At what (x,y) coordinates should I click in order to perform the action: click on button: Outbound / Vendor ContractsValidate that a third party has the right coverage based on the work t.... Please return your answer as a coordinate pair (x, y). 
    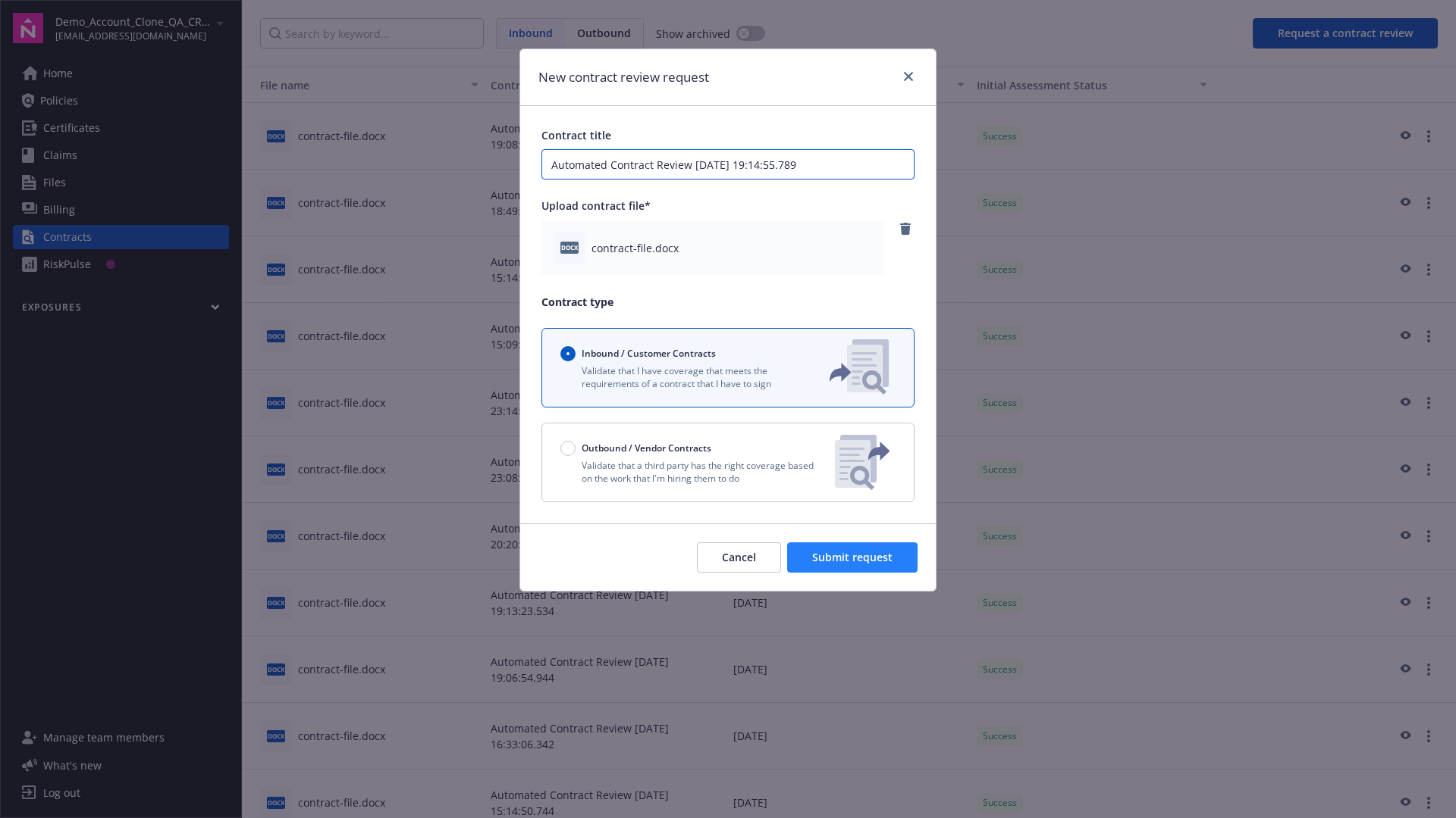
    Looking at the image, I should click on (728, 462).